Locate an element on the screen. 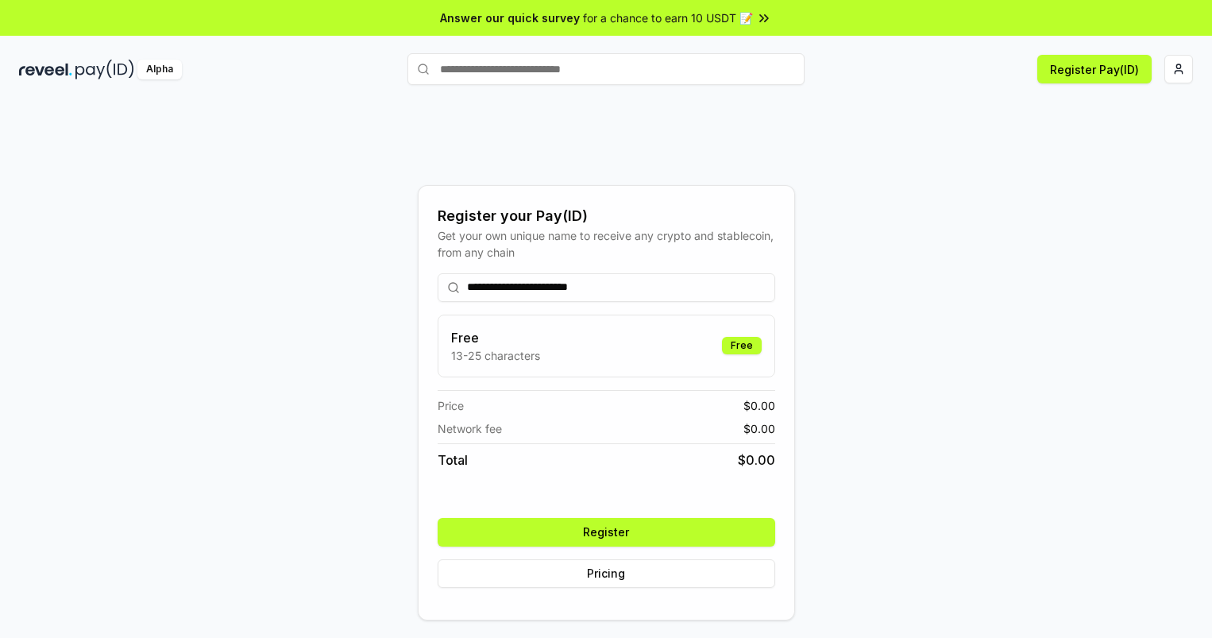 This screenshot has width=1212, height=638. span: Network fee is located at coordinates (470, 428).